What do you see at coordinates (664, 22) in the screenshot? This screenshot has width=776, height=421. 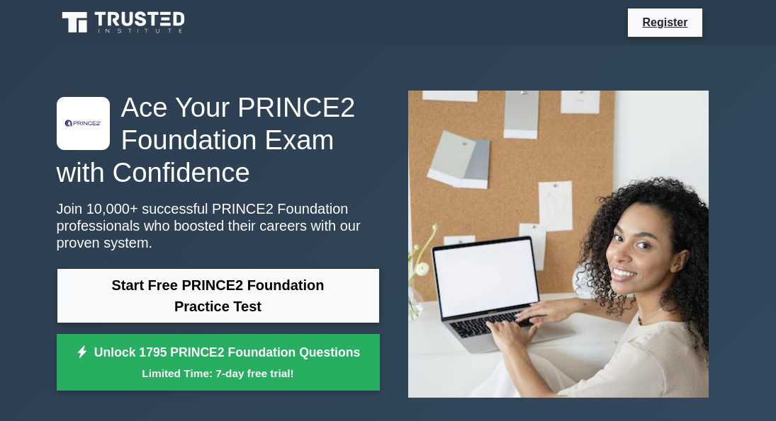 I see `a: Register` at bounding box center [664, 22].